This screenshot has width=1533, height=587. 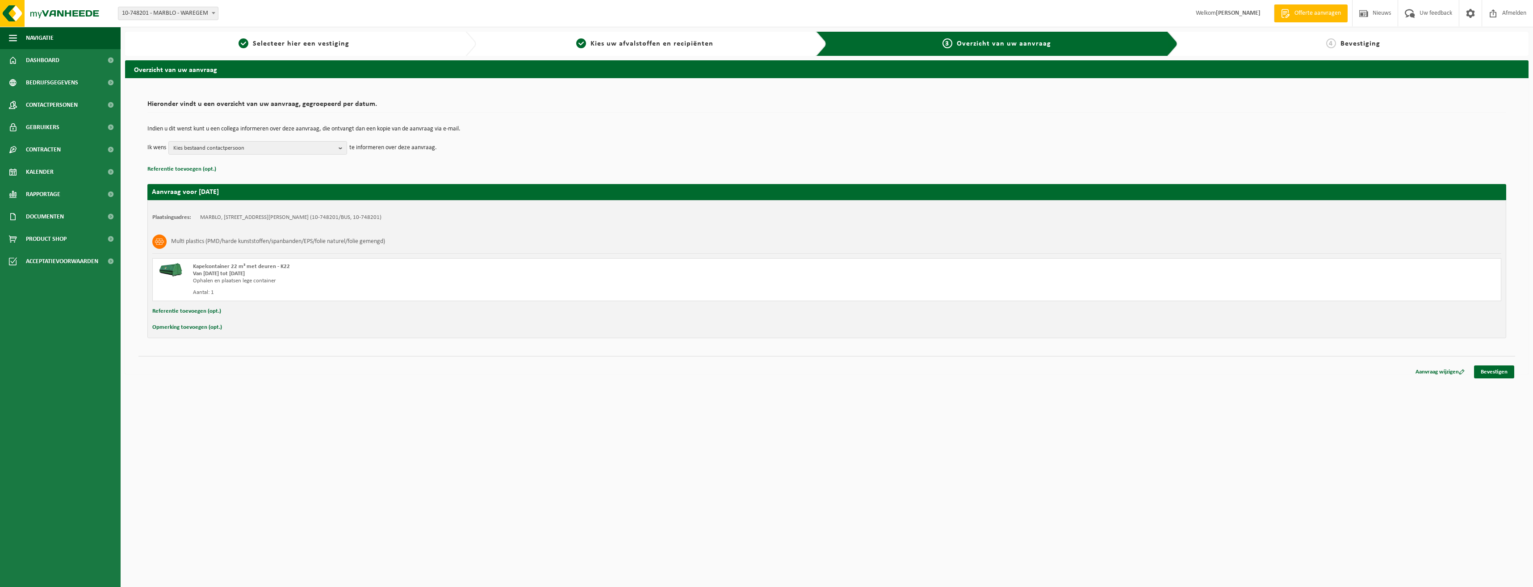 What do you see at coordinates (52, 105) in the screenshot?
I see `span: Contactpersonen` at bounding box center [52, 105].